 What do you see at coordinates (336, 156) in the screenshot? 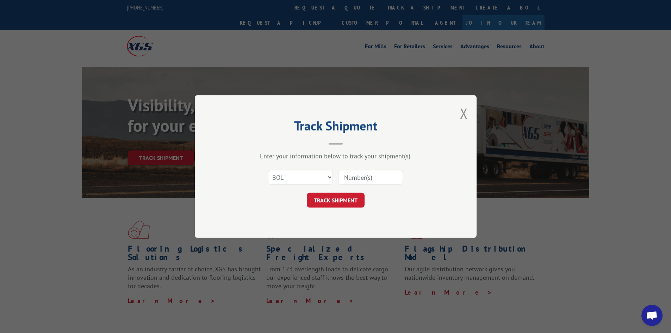
I see `div: Enter your information below to track your shipment(s).` at bounding box center [336, 156].